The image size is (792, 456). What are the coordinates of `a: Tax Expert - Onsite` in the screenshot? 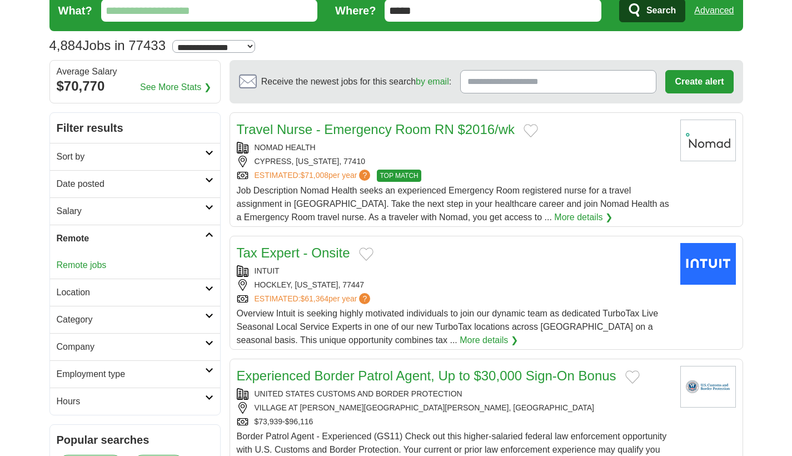 It's located at (294, 252).